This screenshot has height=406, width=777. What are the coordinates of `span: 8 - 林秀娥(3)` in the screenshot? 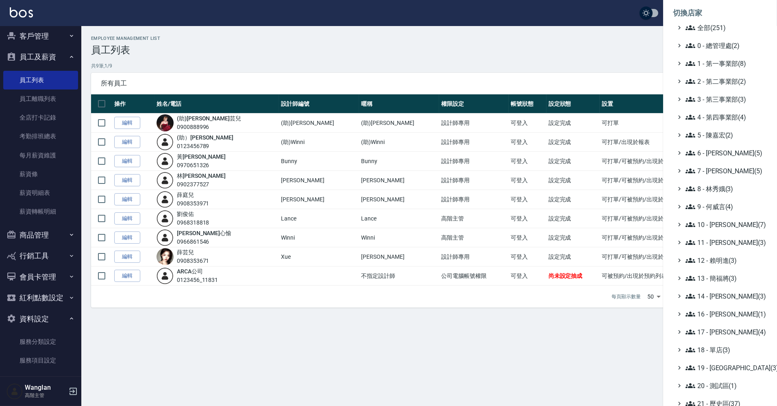 It's located at (724, 189).